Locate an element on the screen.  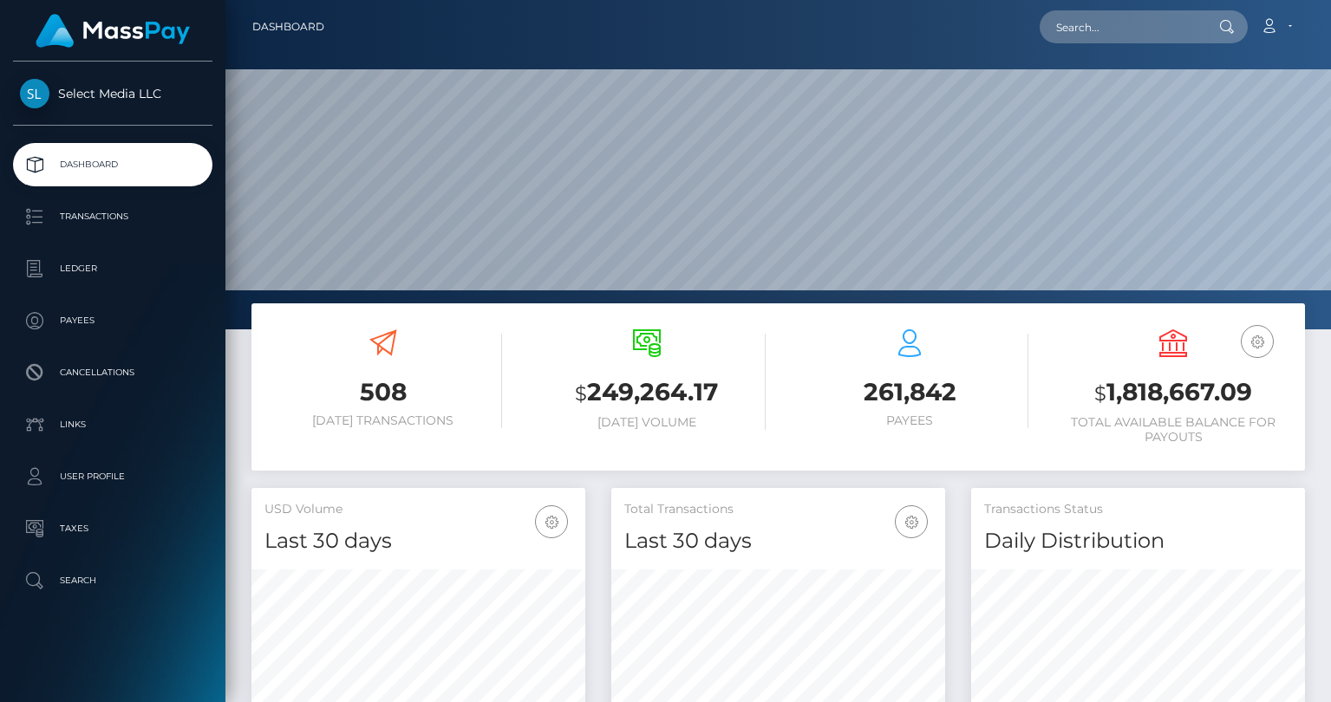
h5: Total Transactions is located at coordinates (778, 510).